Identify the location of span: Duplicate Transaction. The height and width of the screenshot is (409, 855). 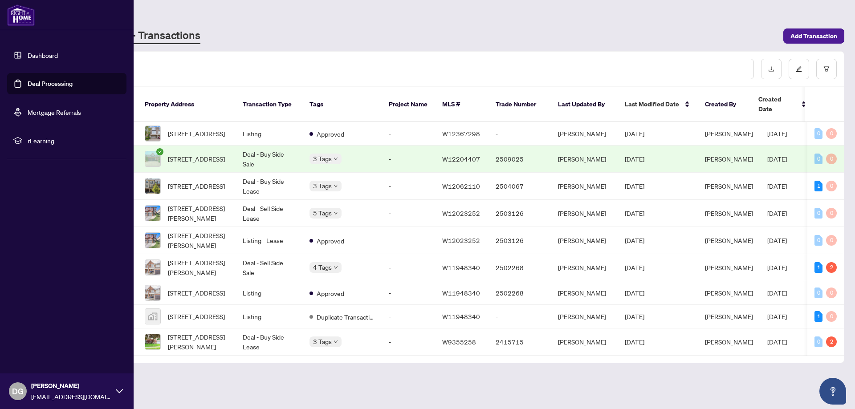
(346, 317).